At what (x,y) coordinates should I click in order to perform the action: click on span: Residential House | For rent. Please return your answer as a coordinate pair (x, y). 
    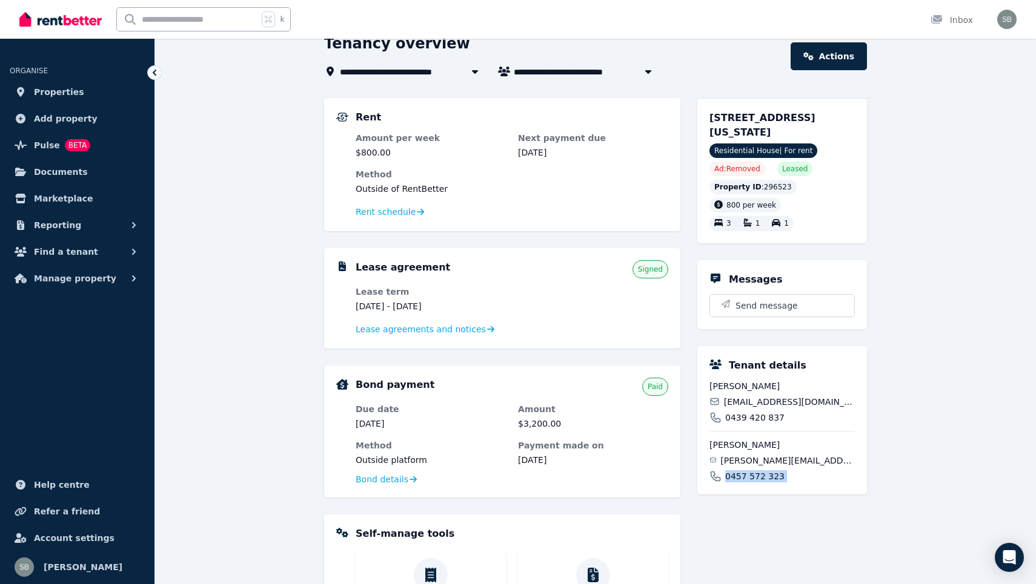
    Looking at the image, I should click on (763, 151).